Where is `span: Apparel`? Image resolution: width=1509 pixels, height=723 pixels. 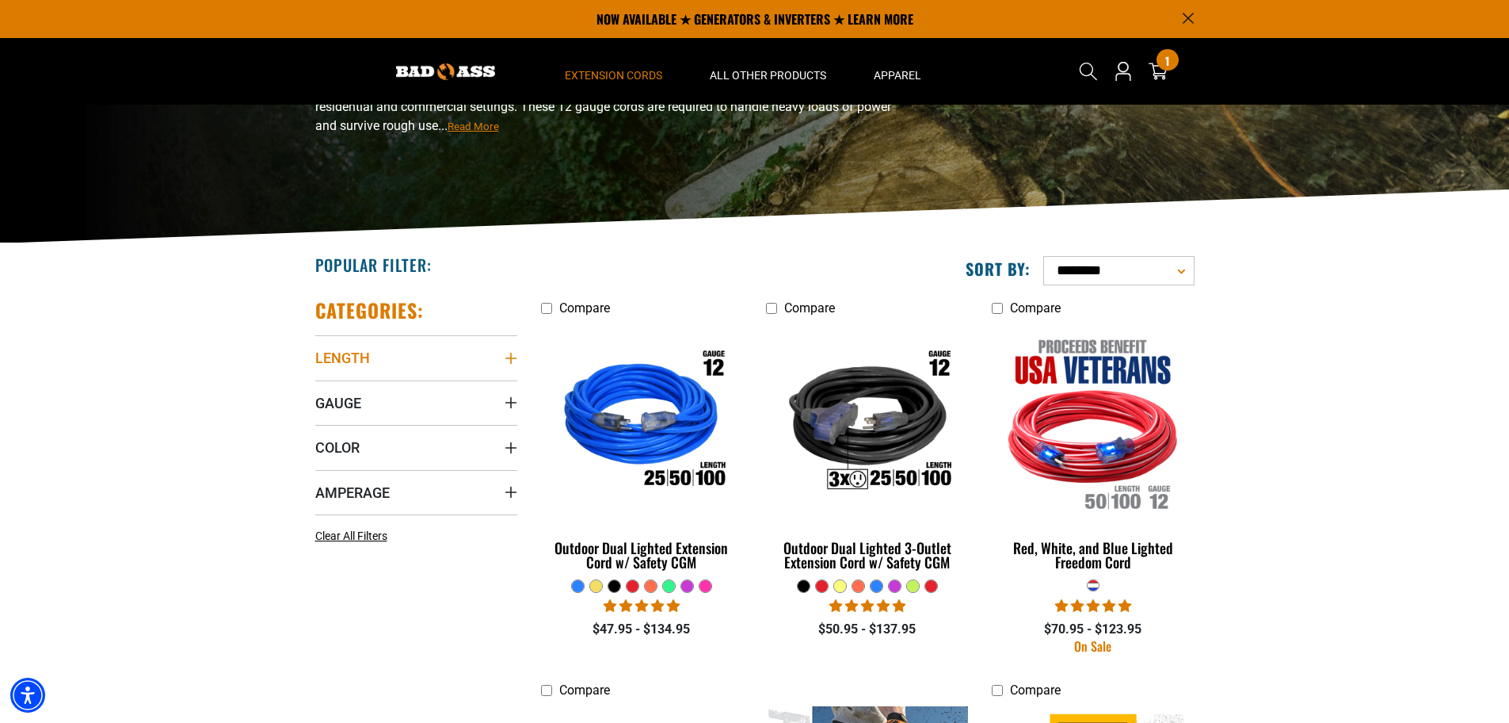
span: Apparel is located at coordinates (898, 75).